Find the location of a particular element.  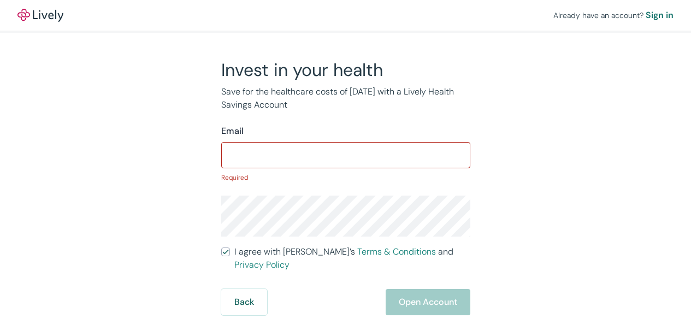

div: Already have an account? is located at coordinates (613, 15).